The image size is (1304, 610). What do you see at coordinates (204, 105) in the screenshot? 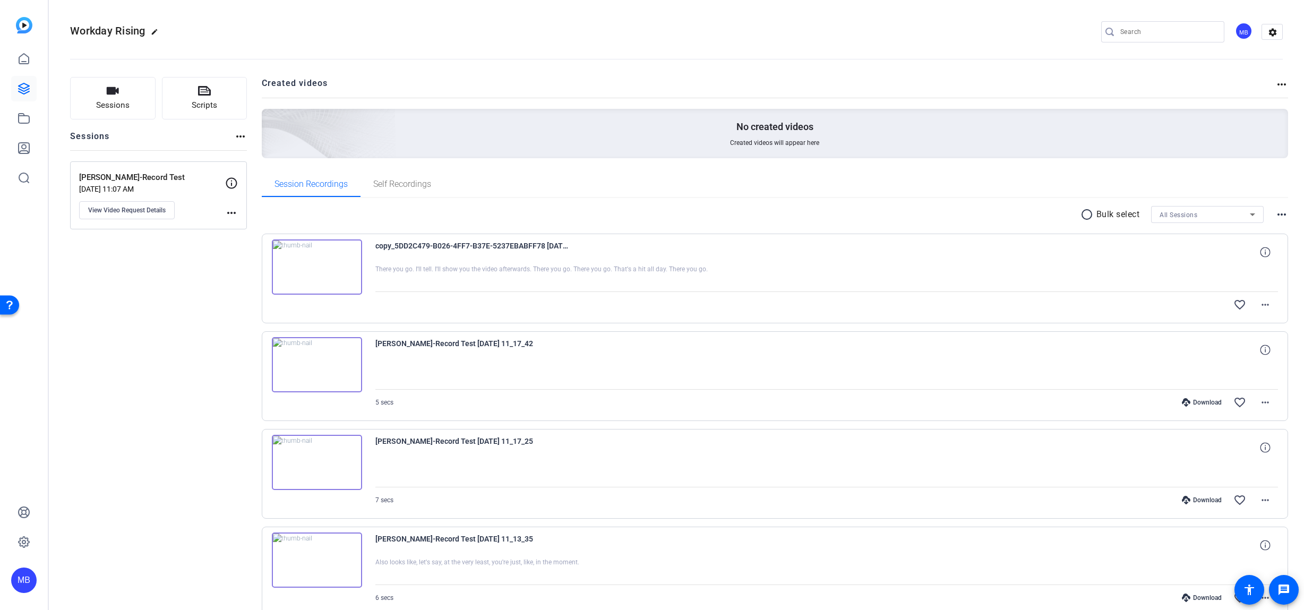
I see `span: Scripts` at bounding box center [204, 105].